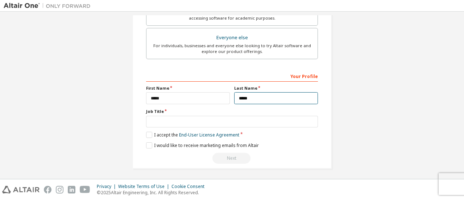 Image resolution: width=464 pixels, height=200 pixels. Describe the element at coordinates (49, 6) in the screenshot. I see `img: Altair One` at that location.